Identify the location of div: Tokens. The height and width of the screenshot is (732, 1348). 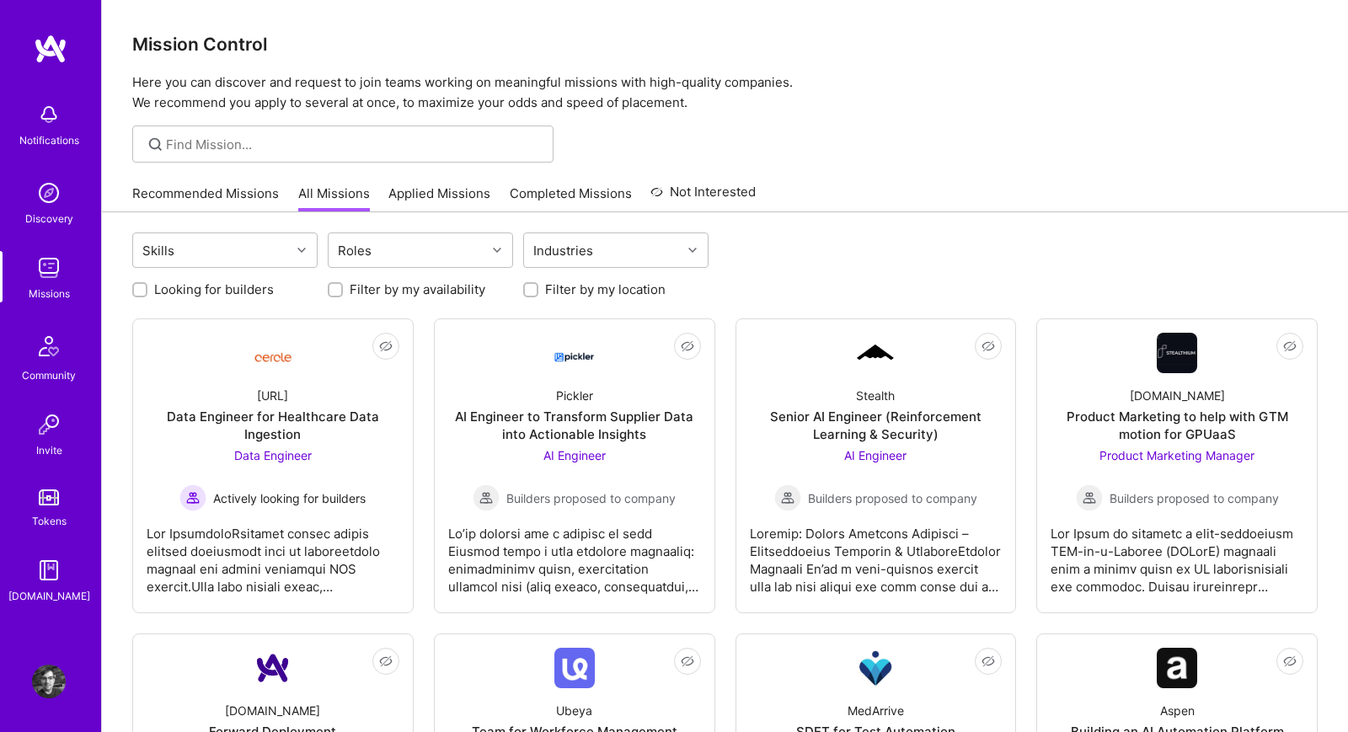
(49, 521).